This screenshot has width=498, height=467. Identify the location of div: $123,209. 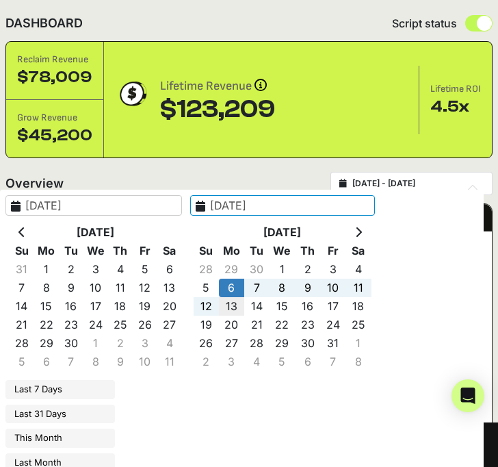
(218, 109).